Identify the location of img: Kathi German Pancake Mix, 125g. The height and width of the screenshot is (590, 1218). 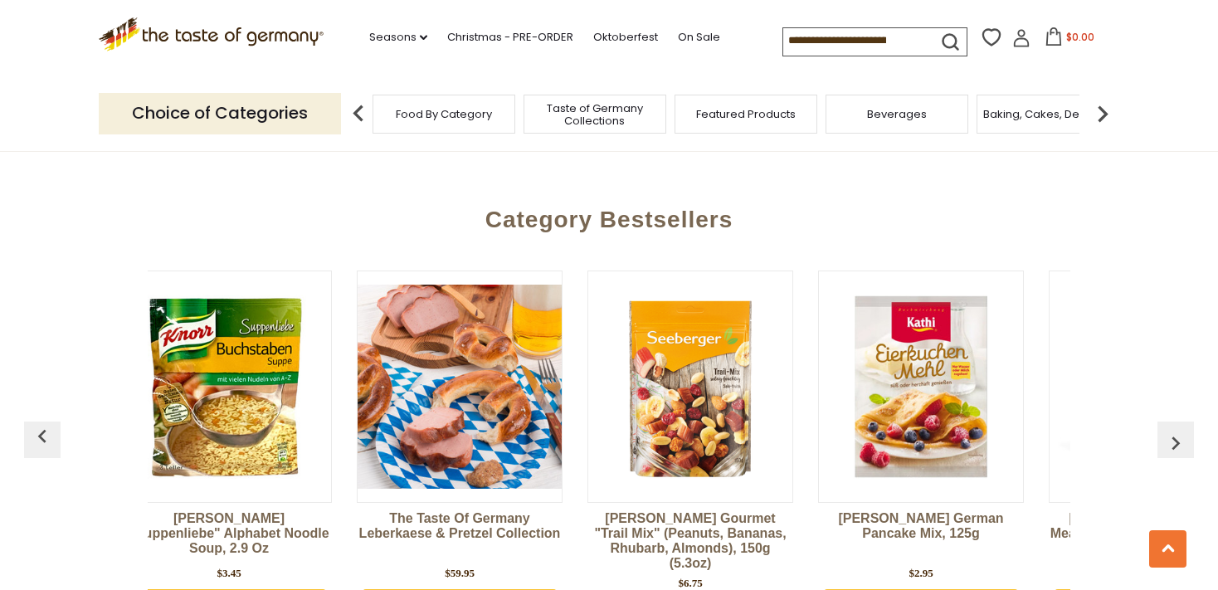
(921, 387).